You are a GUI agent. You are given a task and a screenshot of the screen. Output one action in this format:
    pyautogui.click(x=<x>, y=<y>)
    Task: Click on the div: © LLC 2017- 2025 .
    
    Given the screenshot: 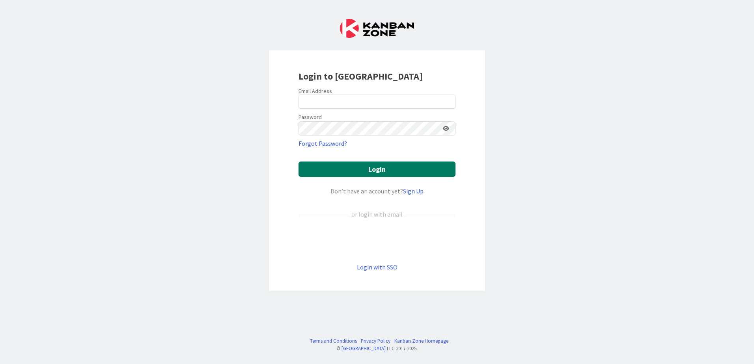 What is the action you would take?
    pyautogui.click(x=377, y=349)
    